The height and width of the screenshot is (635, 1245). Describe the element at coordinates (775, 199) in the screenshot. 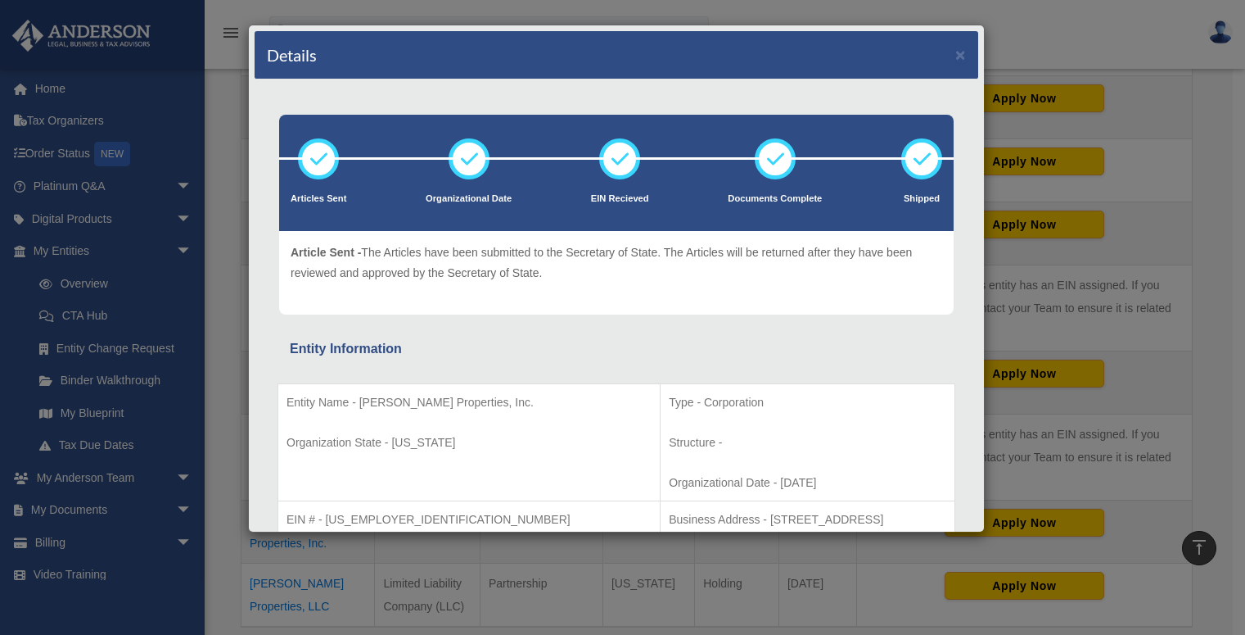

I see `p: Documents Complete` at that location.